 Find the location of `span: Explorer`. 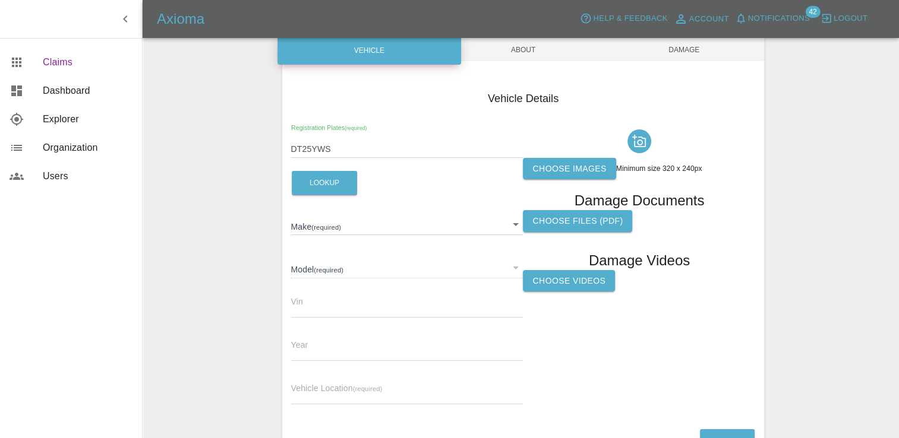

span: Explorer is located at coordinates (87, 119).